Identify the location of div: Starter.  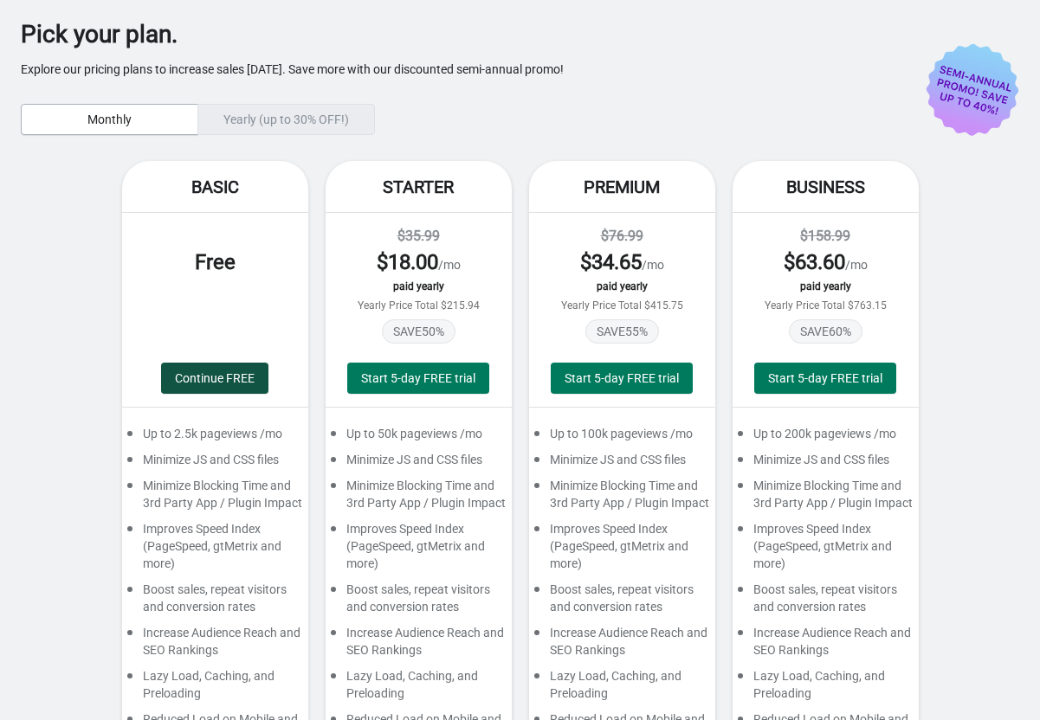
(418, 187).